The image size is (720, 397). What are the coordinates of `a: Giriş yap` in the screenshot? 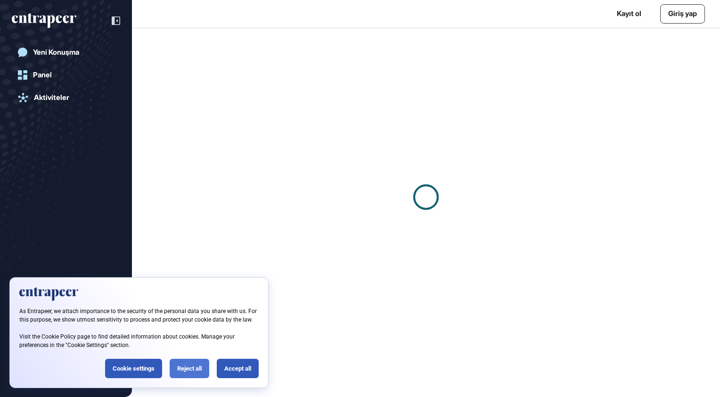 It's located at (682, 14).